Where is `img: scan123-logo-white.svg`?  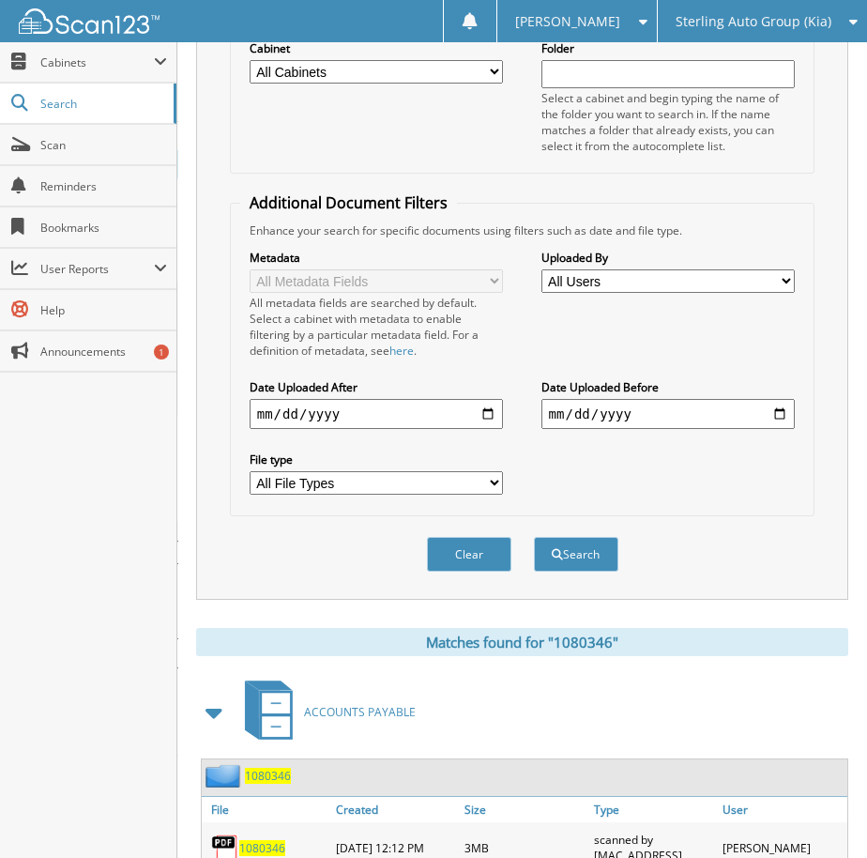 img: scan123-logo-white.svg is located at coordinates (89, 21).